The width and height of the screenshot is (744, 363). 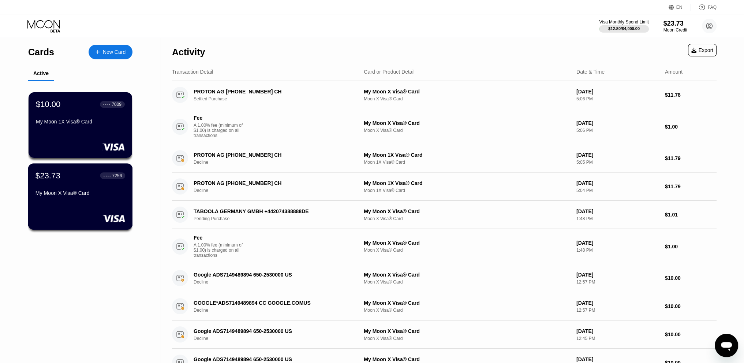 I want to click on div: Cards, so click(x=41, y=52).